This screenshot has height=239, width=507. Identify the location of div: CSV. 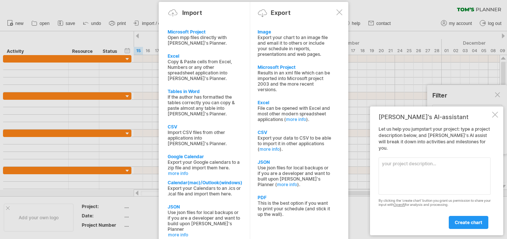
(294, 132).